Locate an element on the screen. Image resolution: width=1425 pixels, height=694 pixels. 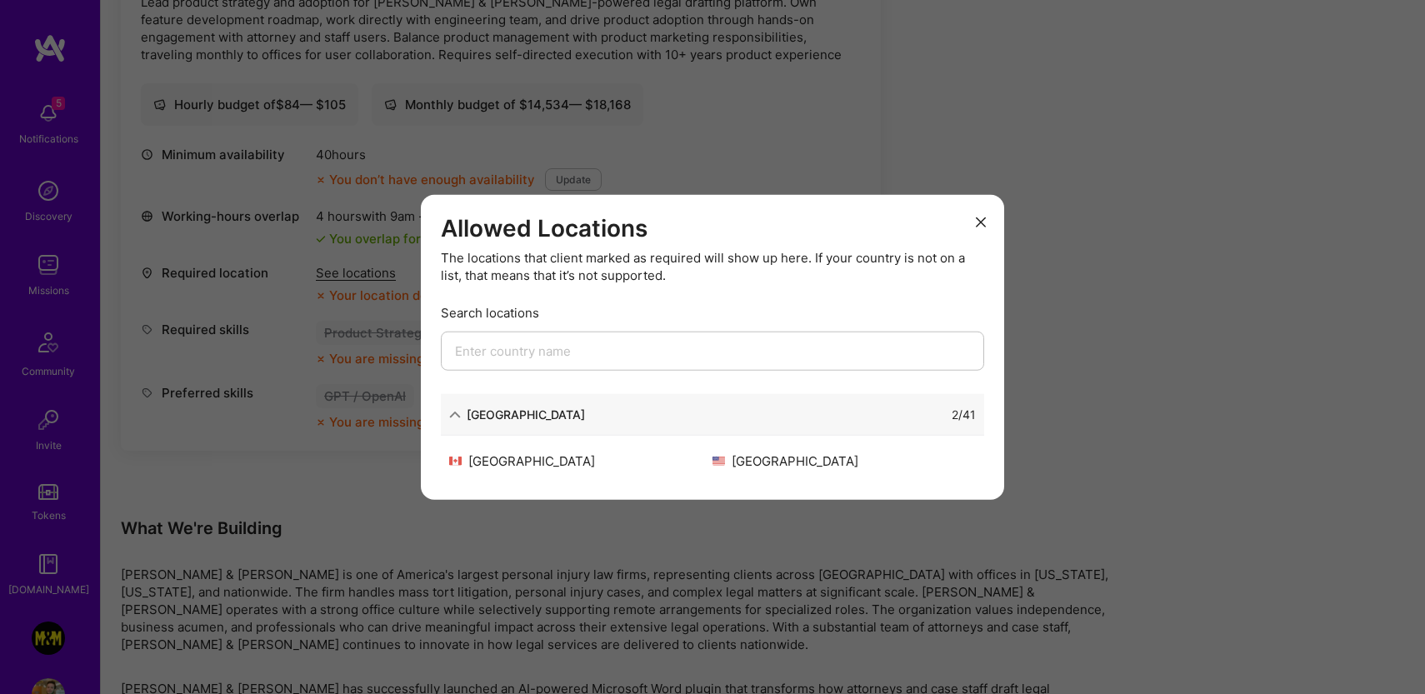
div: The locations that client marked as required will show up here. If your country is not on a list,... is located at coordinates (713, 267).